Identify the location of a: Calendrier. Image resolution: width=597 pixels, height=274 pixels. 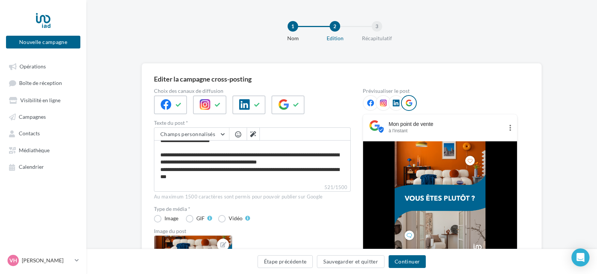
(43, 166).